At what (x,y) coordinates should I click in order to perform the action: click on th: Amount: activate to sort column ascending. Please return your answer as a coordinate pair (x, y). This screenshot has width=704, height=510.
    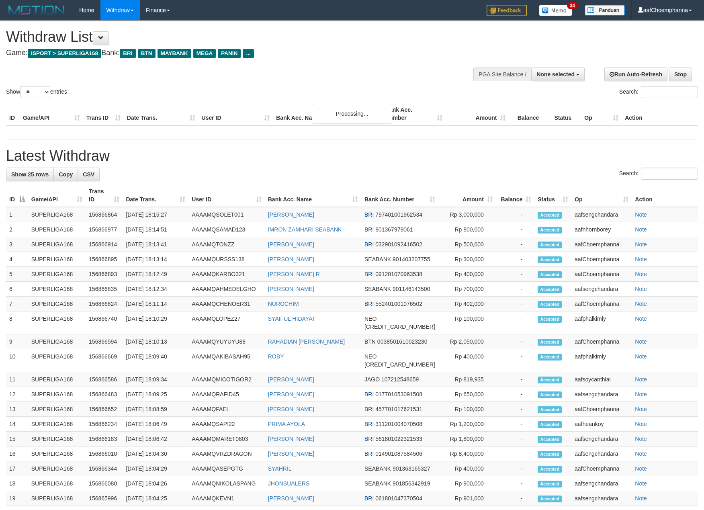
    Looking at the image, I should click on (467, 195).